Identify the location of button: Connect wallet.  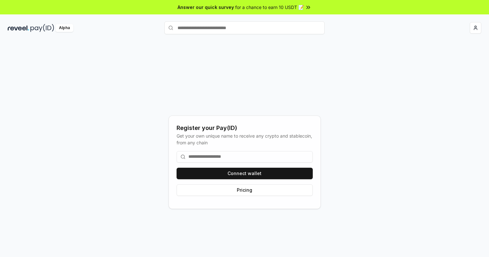
(244, 174).